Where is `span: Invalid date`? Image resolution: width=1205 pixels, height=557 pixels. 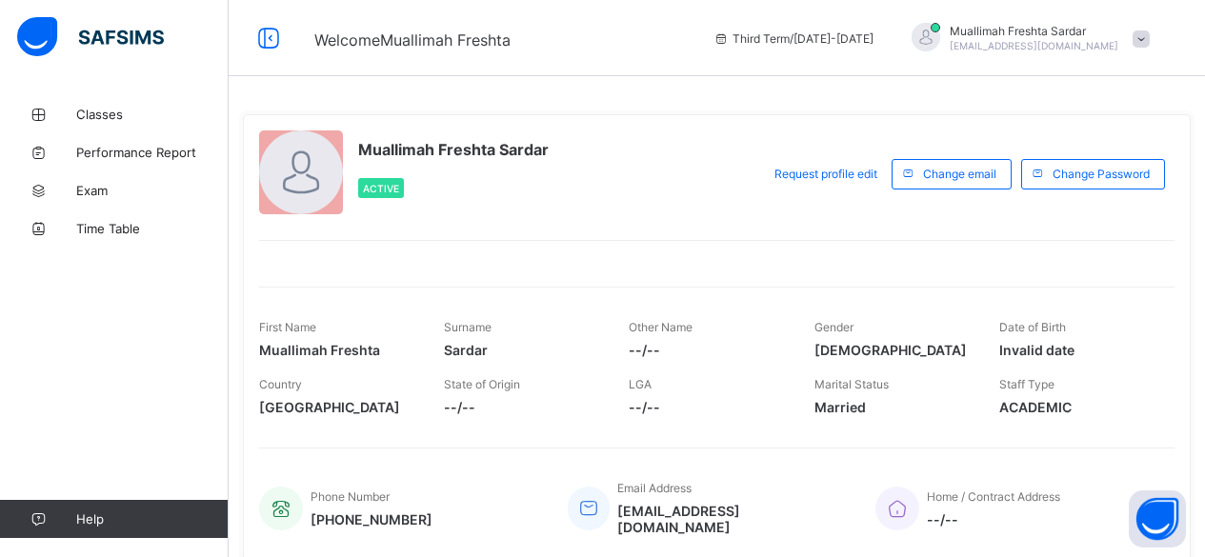
span: Invalid date is located at coordinates (1077, 350).